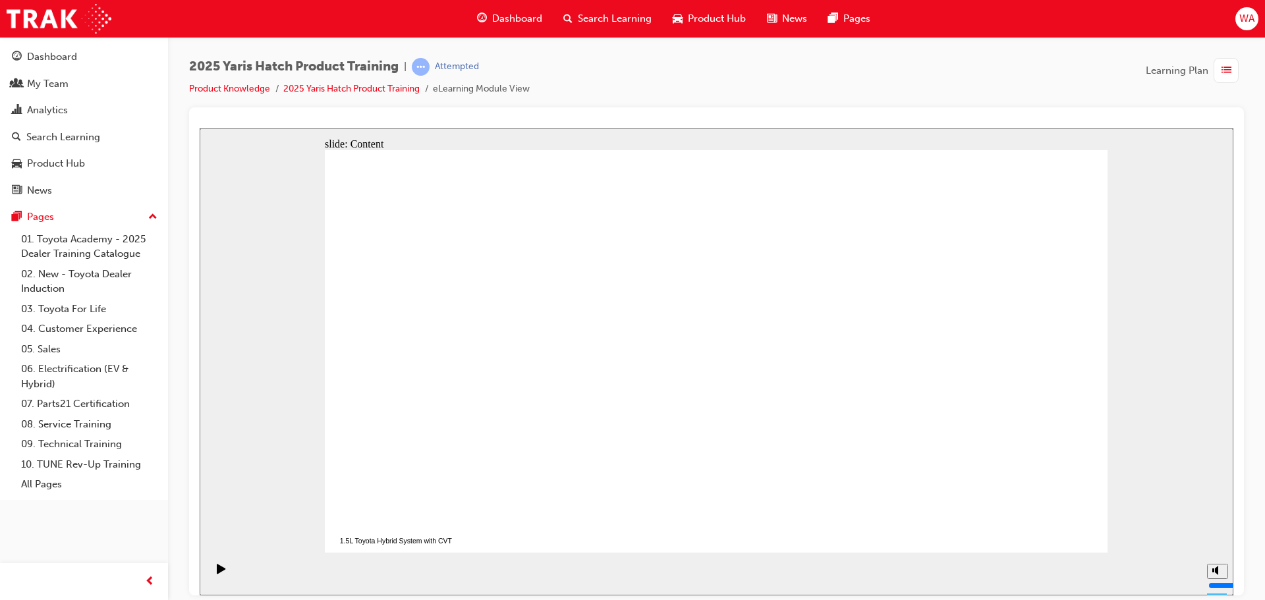  Describe the element at coordinates (795, 18) in the screenshot. I see `span: News` at that location.